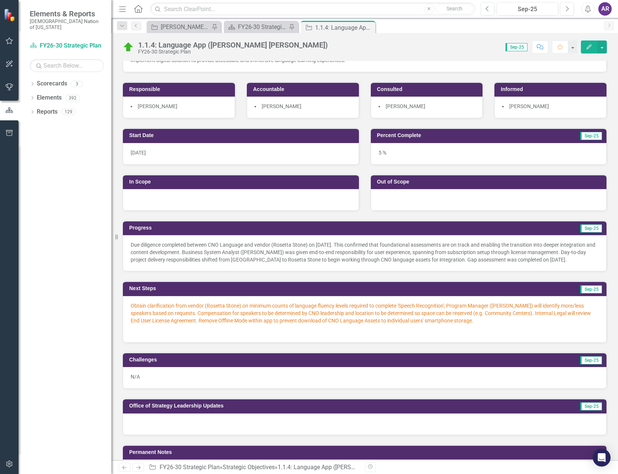 The image size is (618, 474). What do you see at coordinates (68, 112) in the screenshot?
I see `div: 129` at bounding box center [68, 112].